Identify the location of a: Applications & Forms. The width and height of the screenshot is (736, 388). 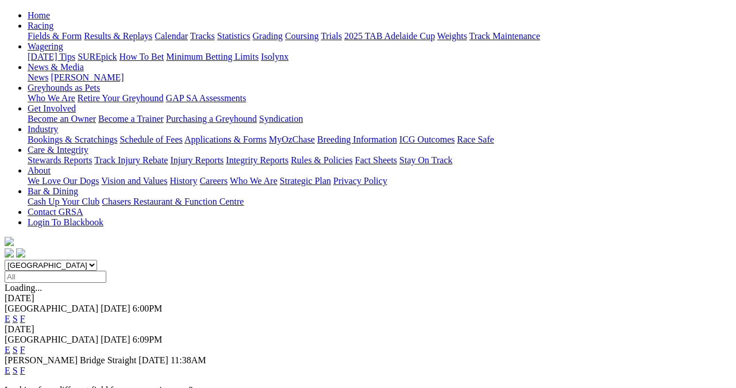
(225, 139).